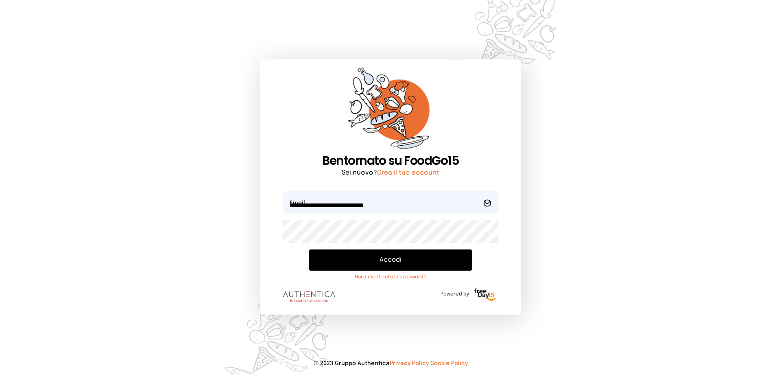 Image resolution: width=781 pixels, height=374 pixels. Describe the element at coordinates (390, 173) in the screenshot. I see `p: Sei nuovo?` at that location.